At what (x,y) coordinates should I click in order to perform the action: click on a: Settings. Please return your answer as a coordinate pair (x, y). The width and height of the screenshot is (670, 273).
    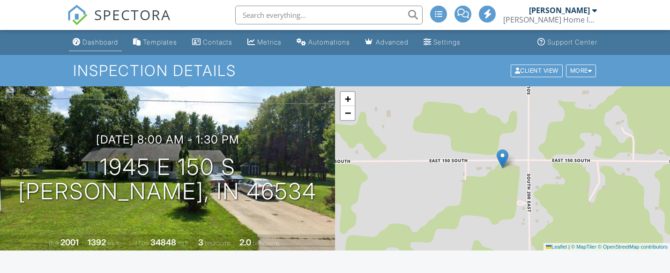
    Looking at the image, I should click on (442, 42).